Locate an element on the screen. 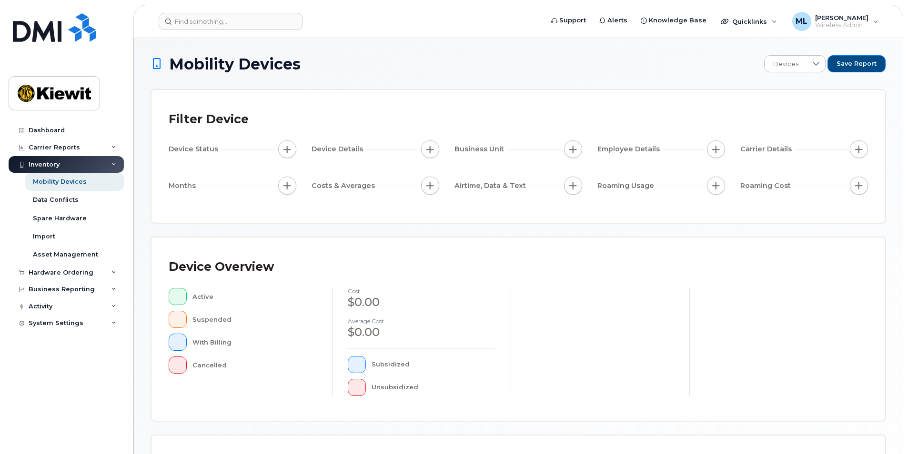 The height and width of the screenshot is (454, 908). h4: Average cost is located at coordinates (421, 321).